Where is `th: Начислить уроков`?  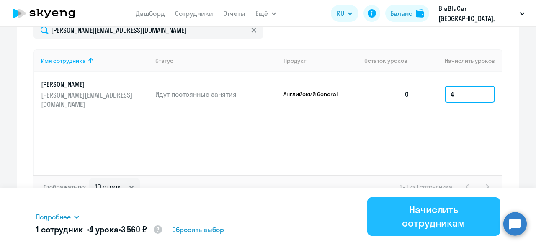
th: Начислить уроков is located at coordinates (459, 61).